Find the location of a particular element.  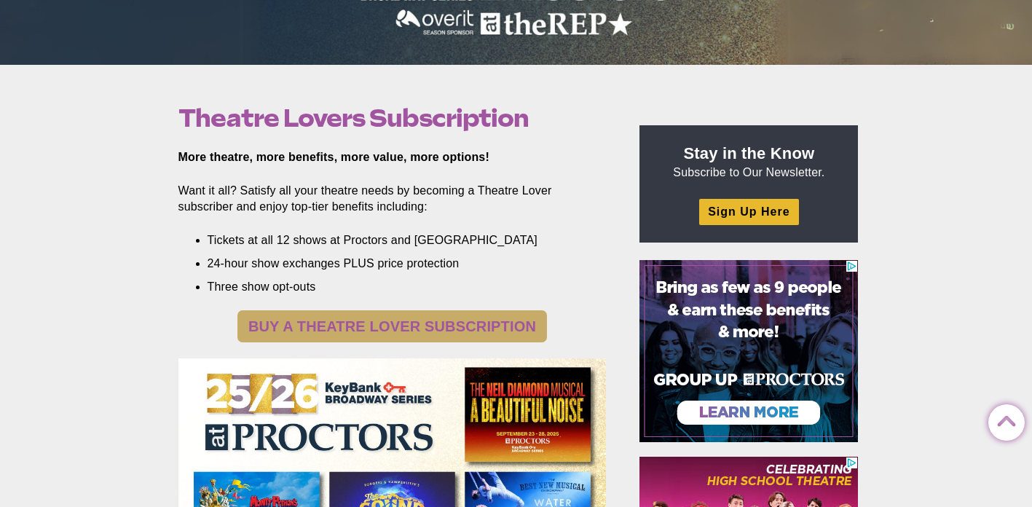

li: Three show opt-outs is located at coordinates (396, 287).